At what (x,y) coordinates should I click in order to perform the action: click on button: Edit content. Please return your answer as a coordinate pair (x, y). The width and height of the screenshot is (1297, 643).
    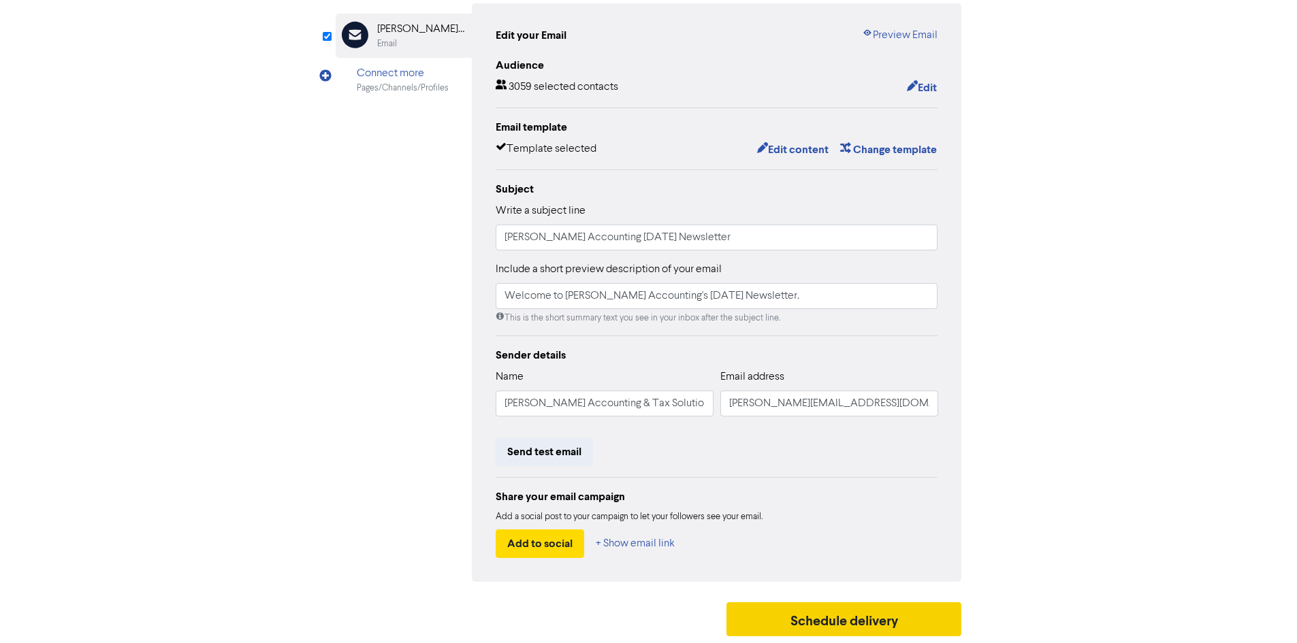
    Looking at the image, I should click on (792, 150).